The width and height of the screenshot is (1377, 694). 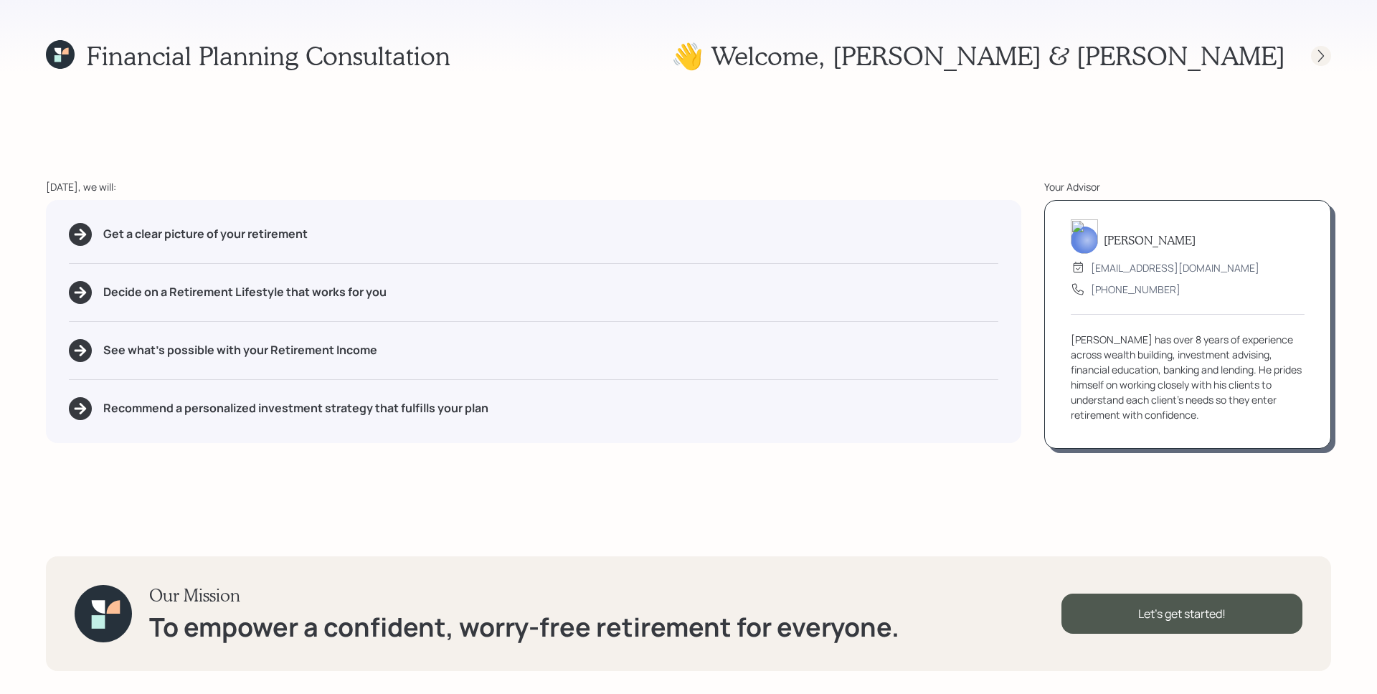 I want to click on h5: See what's possible with your Retirement Income, so click(x=240, y=350).